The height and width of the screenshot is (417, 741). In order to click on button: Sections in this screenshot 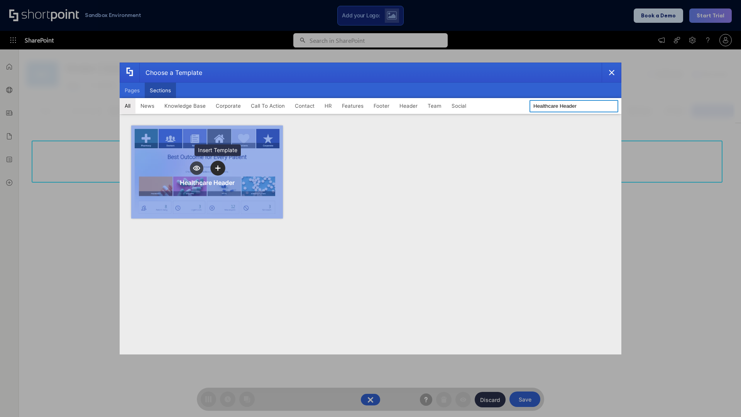, I will do `click(160, 90)`.